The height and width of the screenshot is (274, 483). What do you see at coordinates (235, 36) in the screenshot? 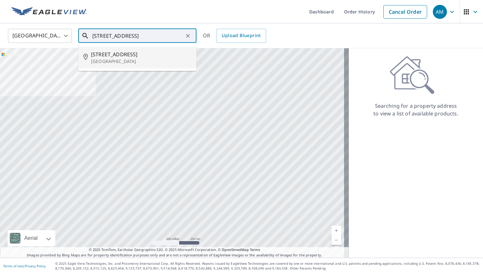
I see `div: OR` at bounding box center [235, 36].